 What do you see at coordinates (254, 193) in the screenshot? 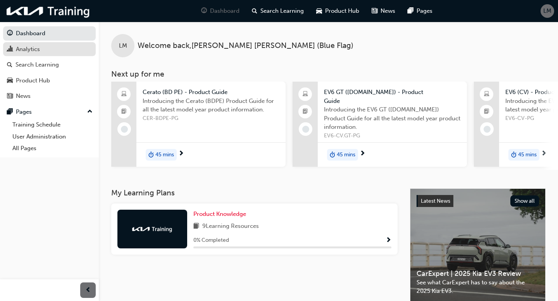
I see `h3: My Learning Plans` at bounding box center [254, 193].